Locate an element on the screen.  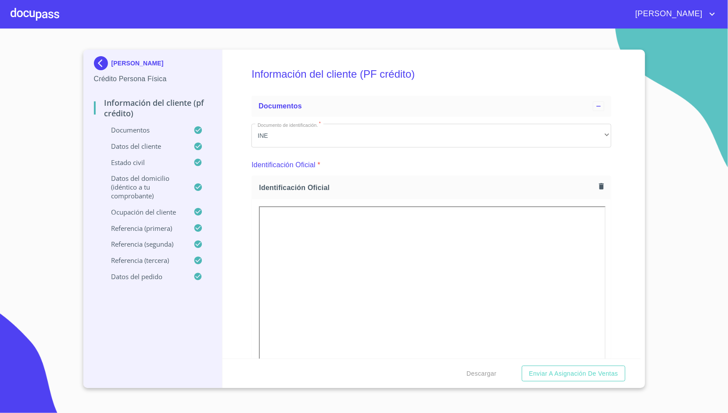
p: Documentos is located at coordinates (144, 130).